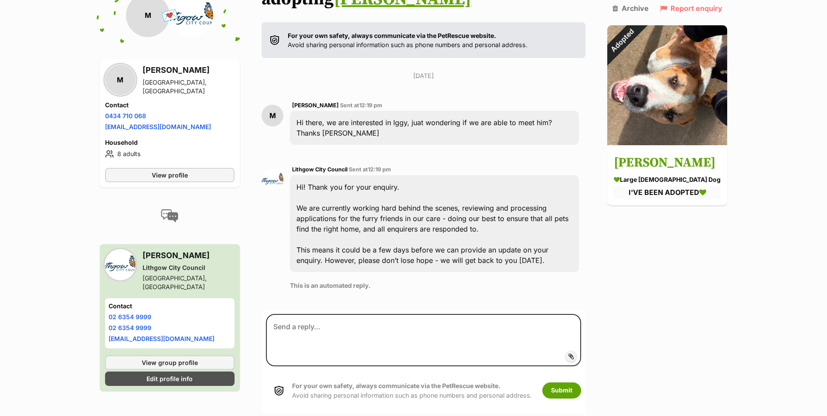 The image size is (827, 416). I want to click on a: 0434 710 068, so click(126, 116).